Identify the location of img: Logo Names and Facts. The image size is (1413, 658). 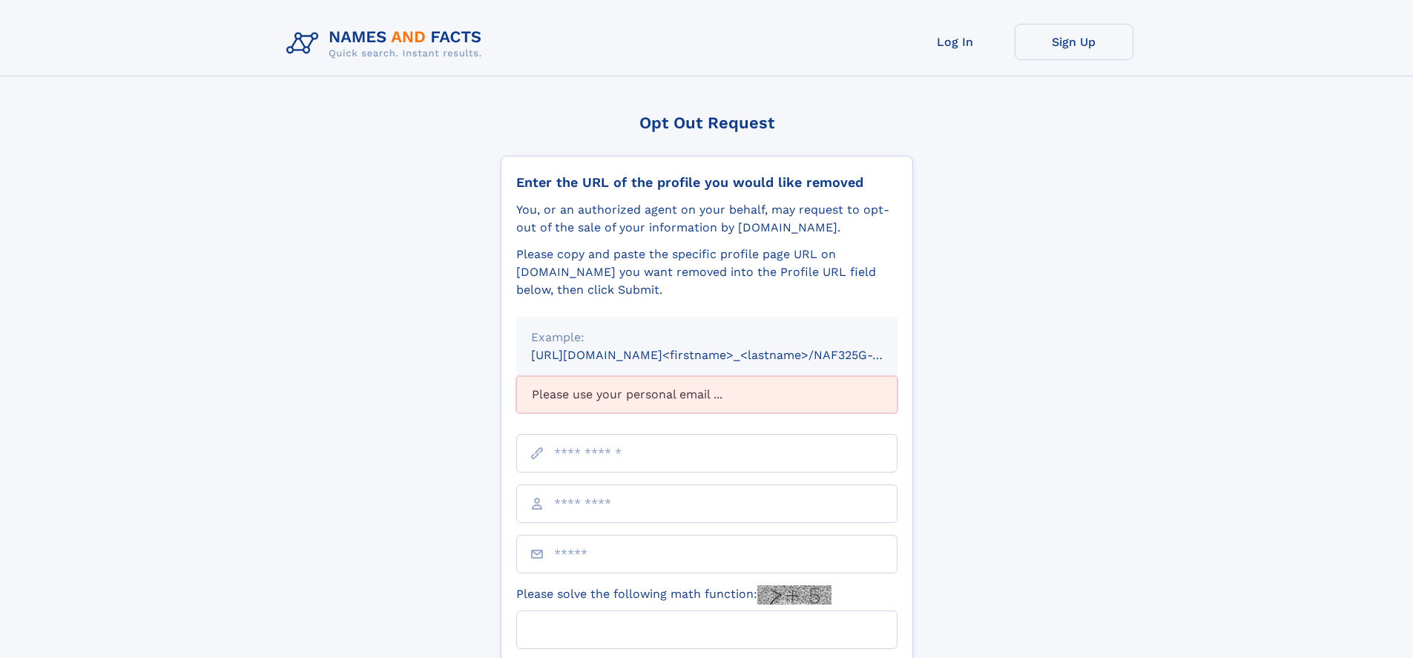
(387, 44).